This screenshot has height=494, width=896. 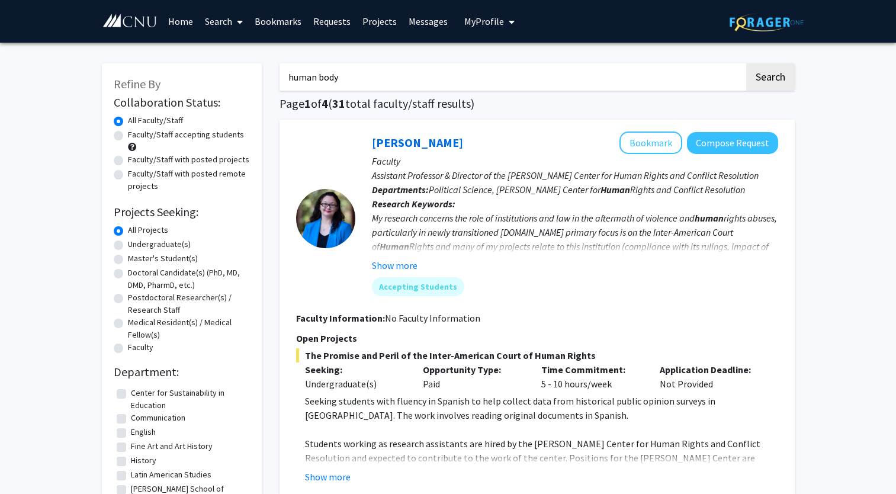 I want to click on p: Faculty, so click(x=575, y=161).